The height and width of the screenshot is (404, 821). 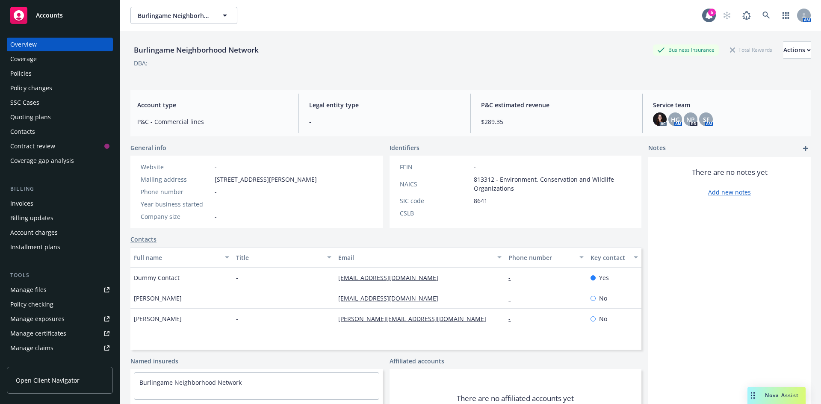 I want to click on div: Manage certificates, so click(x=38, y=334).